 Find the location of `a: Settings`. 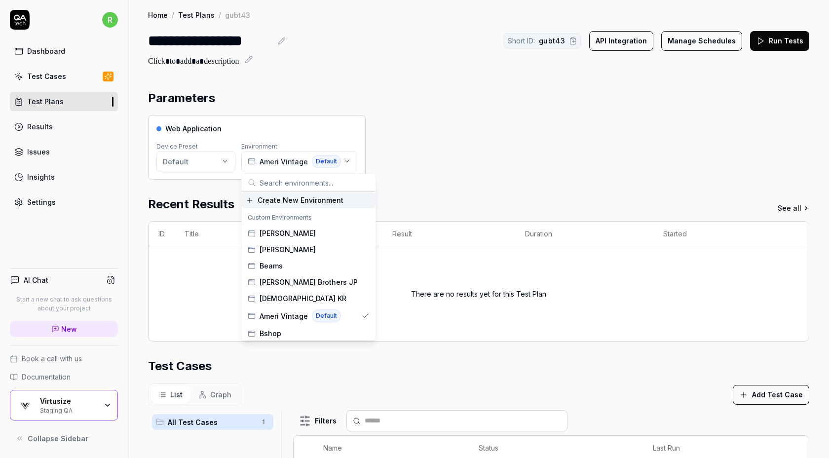

a: Settings is located at coordinates (64, 202).